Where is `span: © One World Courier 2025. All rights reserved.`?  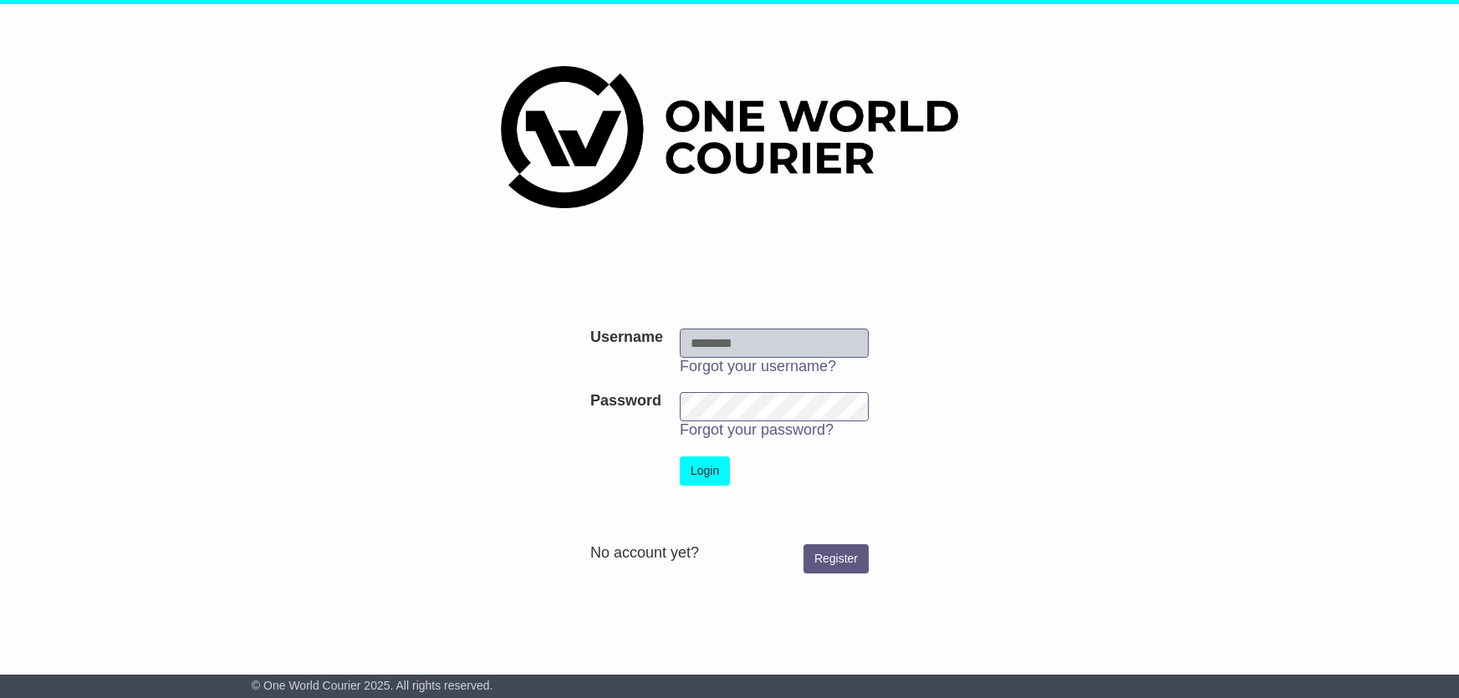
span: © One World Courier 2025. All rights reserved. is located at coordinates (372, 686).